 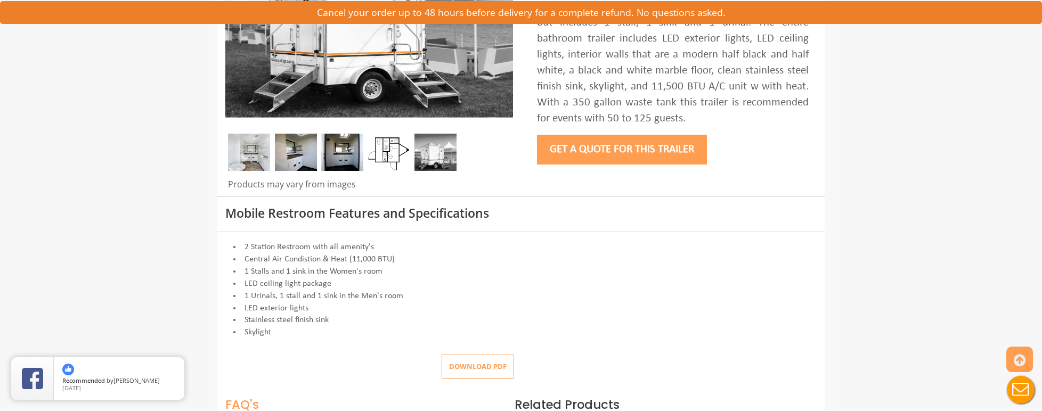 What do you see at coordinates (342, 152) in the screenshot?
I see `img: DSC_0004_email` at bounding box center [342, 152].